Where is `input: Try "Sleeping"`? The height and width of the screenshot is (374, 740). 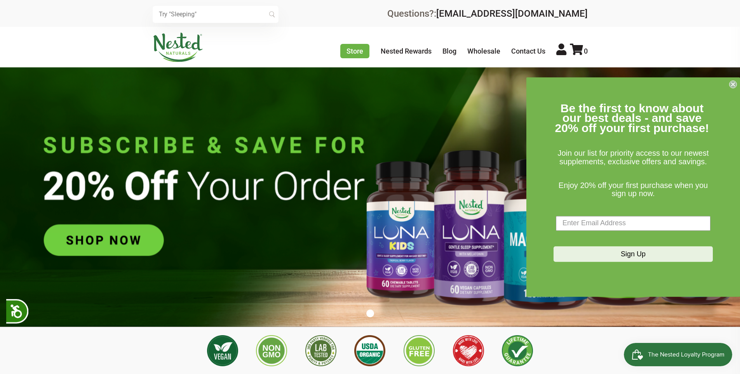 input: Try "Sleeping" is located at coordinates (216, 14).